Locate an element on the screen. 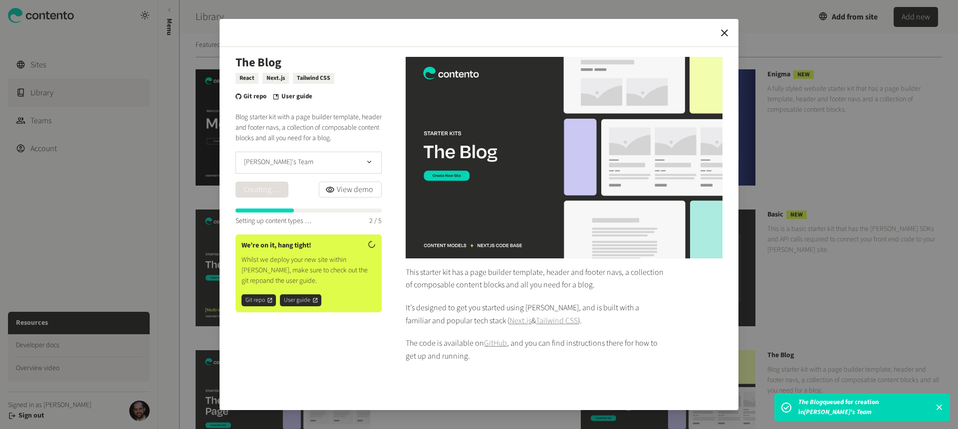 Image resolution: width=958 pixels, height=429 pixels. a: GitHub is located at coordinates (495, 343).